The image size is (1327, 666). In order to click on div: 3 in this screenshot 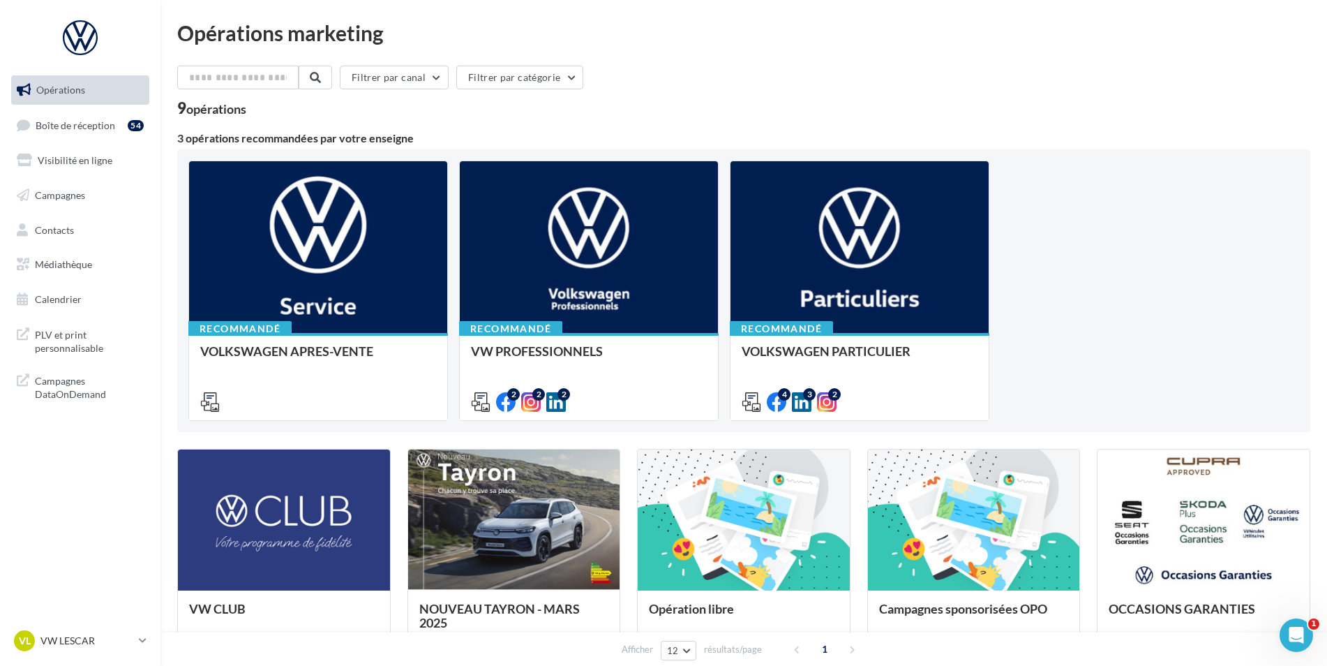, I will do `click(809, 394)`.